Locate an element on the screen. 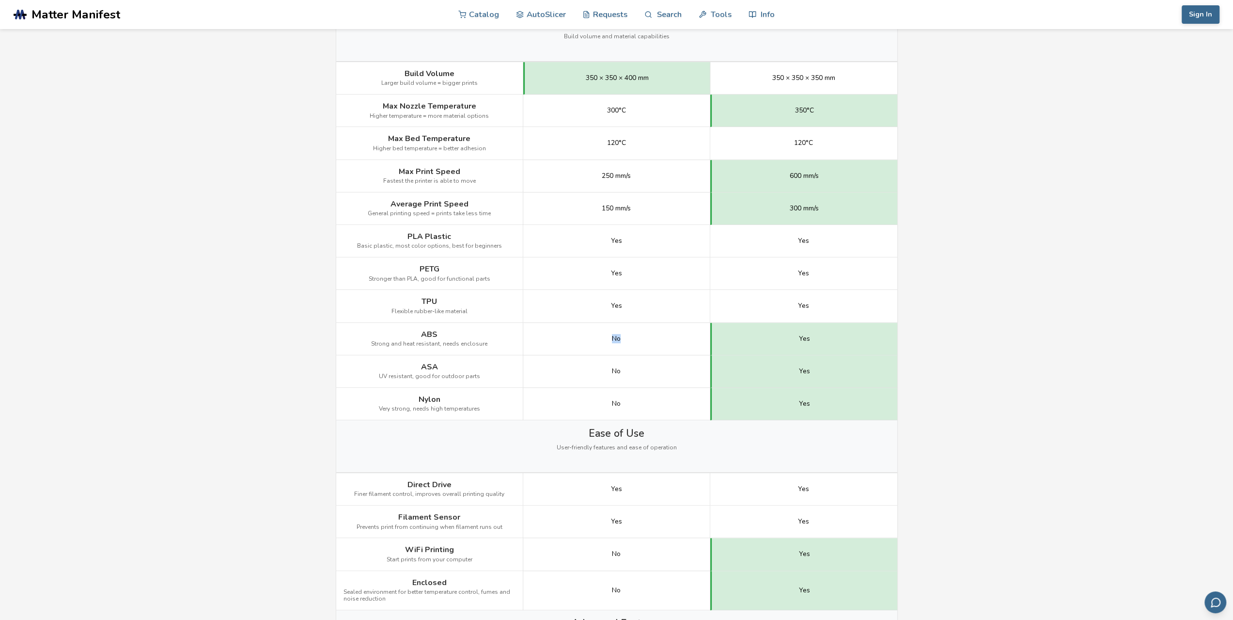 Image resolution: width=1233 pixels, height=620 pixels. span: PETG is located at coordinates (429, 269).